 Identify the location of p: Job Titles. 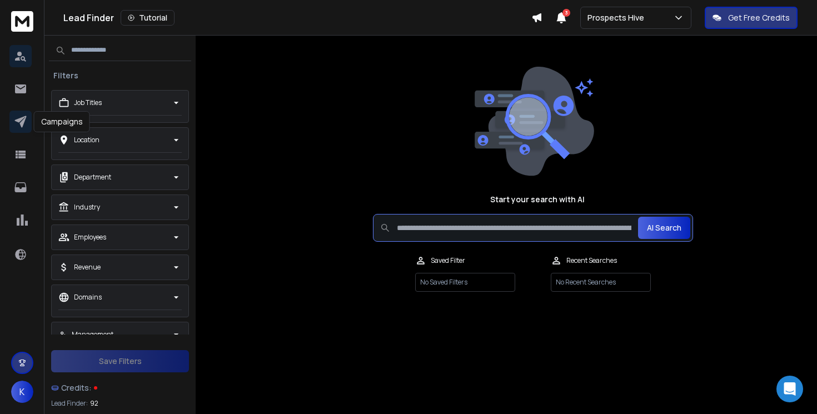
(88, 103).